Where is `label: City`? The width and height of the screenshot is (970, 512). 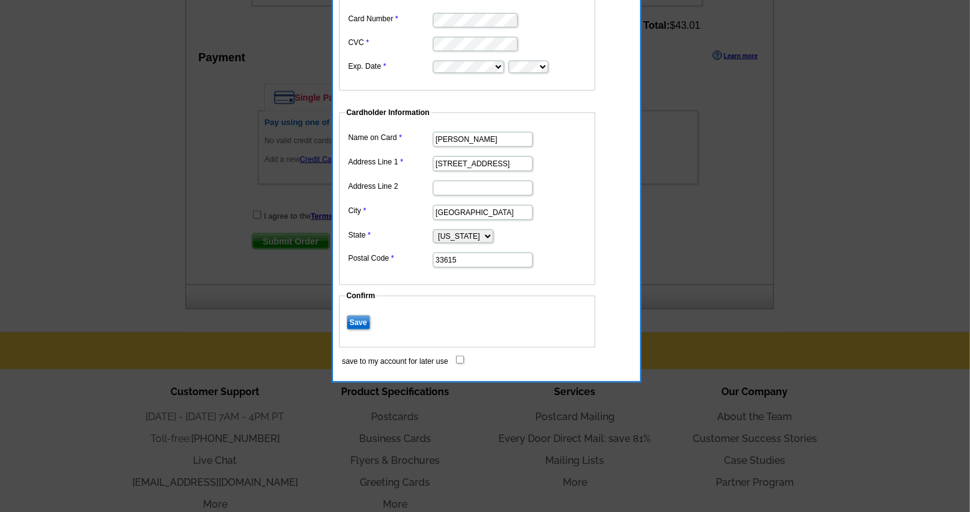 label: City is located at coordinates (390, 210).